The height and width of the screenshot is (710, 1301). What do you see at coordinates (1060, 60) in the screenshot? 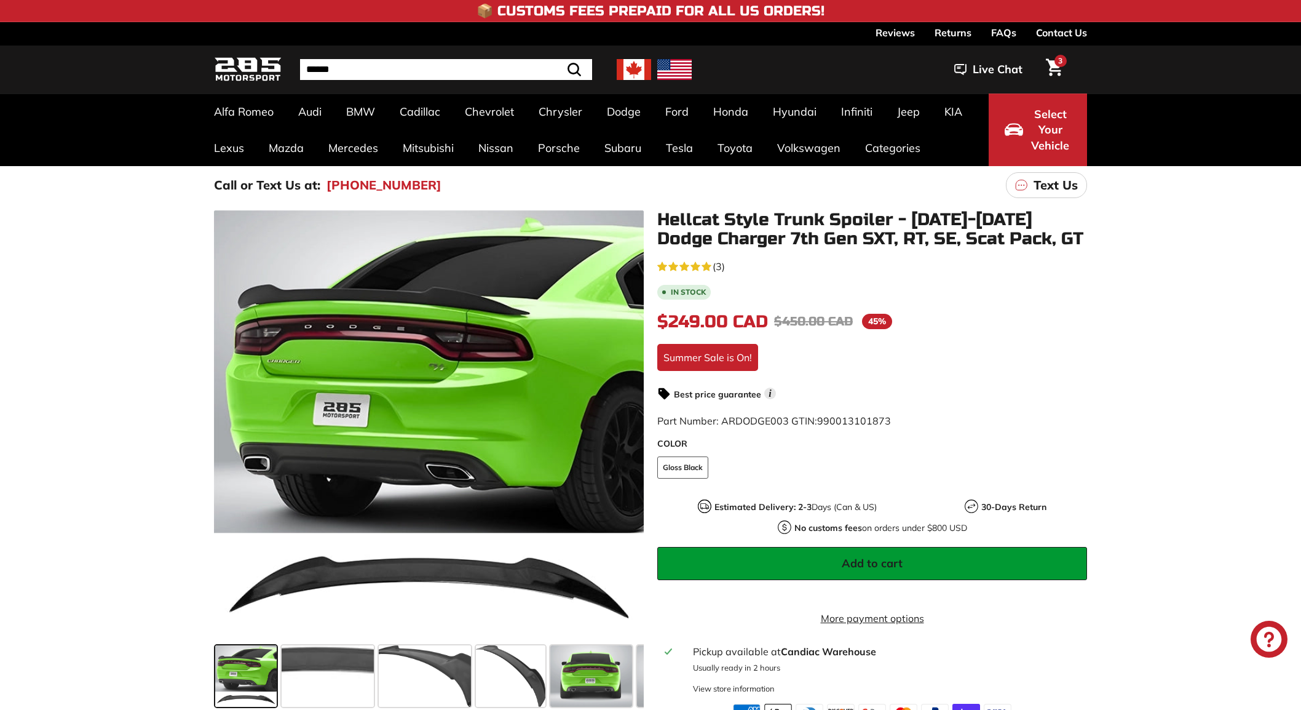
I see `span: 3` at bounding box center [1060, 60].